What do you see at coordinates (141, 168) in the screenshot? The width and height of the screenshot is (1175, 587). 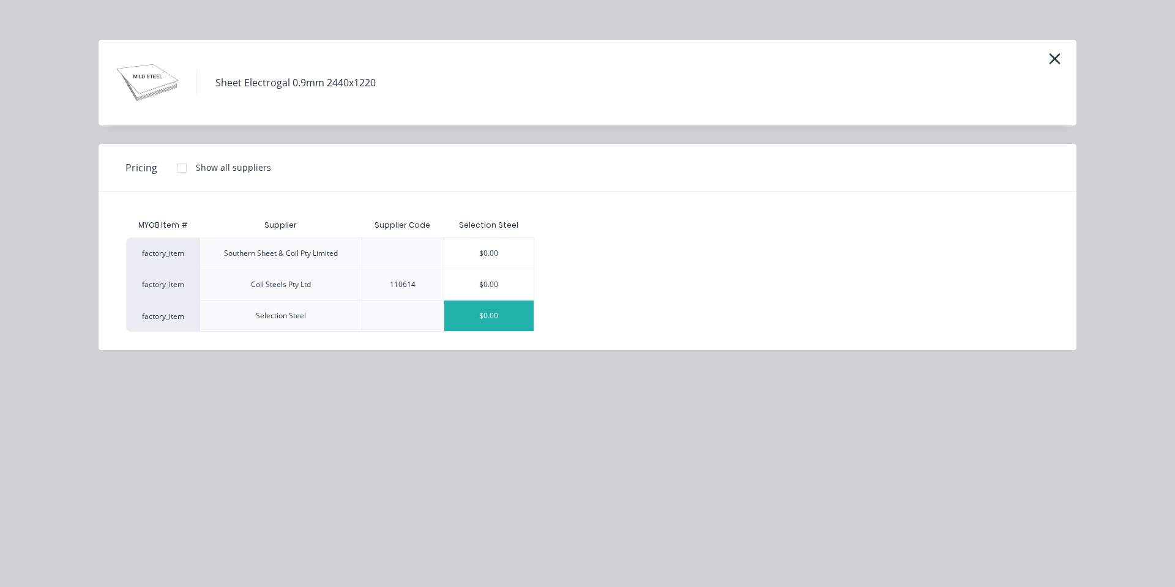 I see `span: Pricing` at bounding box center [141, 168].